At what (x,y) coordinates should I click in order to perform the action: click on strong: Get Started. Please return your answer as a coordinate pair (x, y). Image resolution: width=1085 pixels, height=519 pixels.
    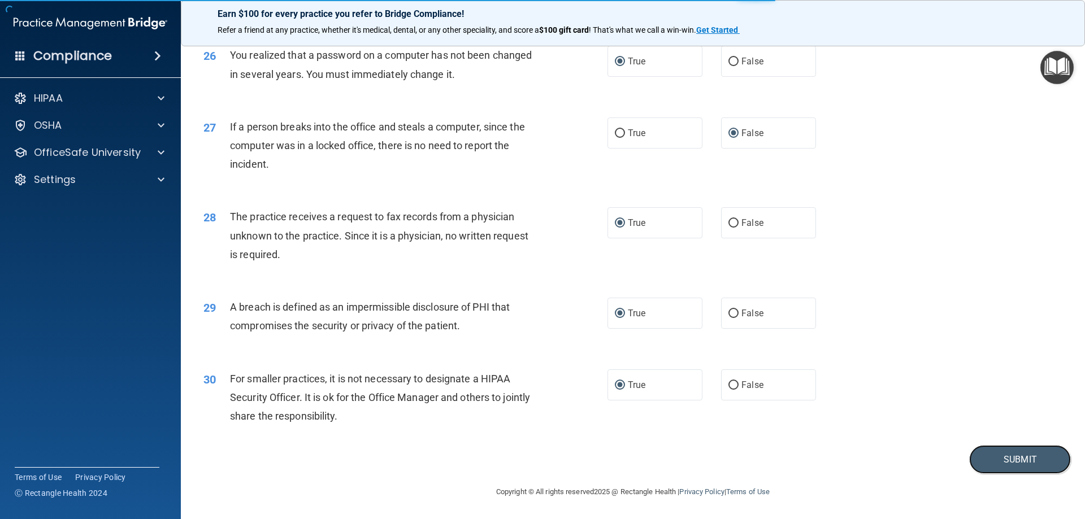
    Looking at the image, I should click on (717, 30).